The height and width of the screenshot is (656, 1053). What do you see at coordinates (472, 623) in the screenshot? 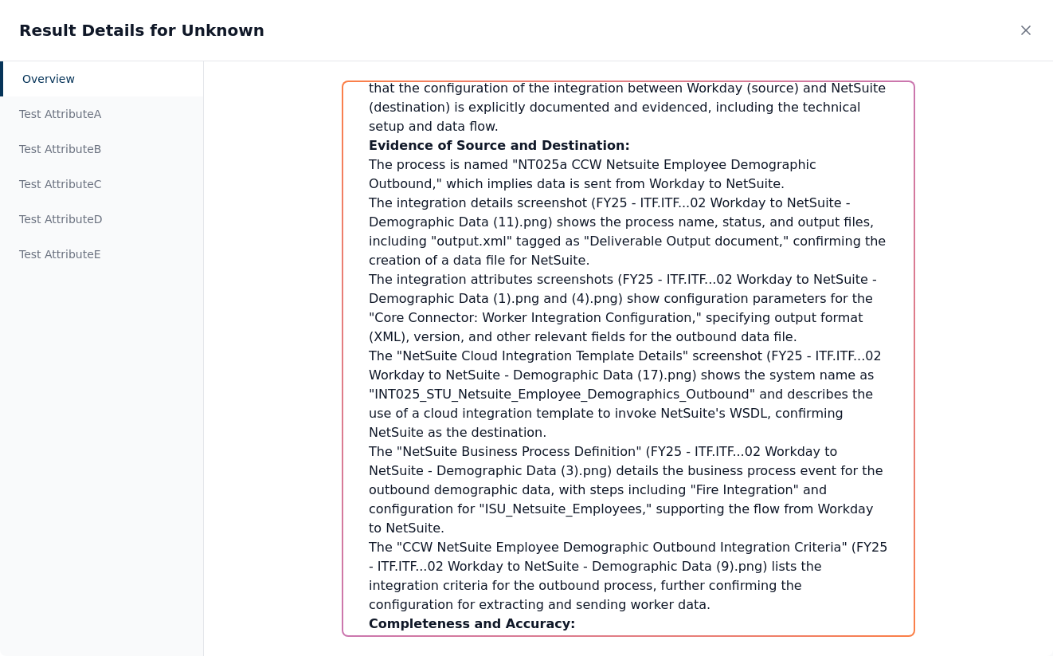
I see `strong: Completeness and Accuracy:` at bounding box center [472, 623].